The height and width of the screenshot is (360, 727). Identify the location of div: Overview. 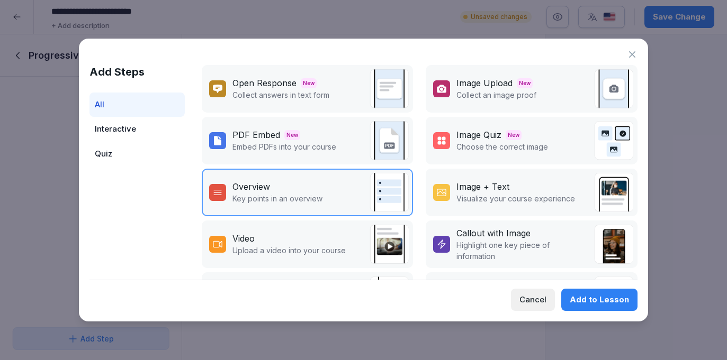
(251, 187).